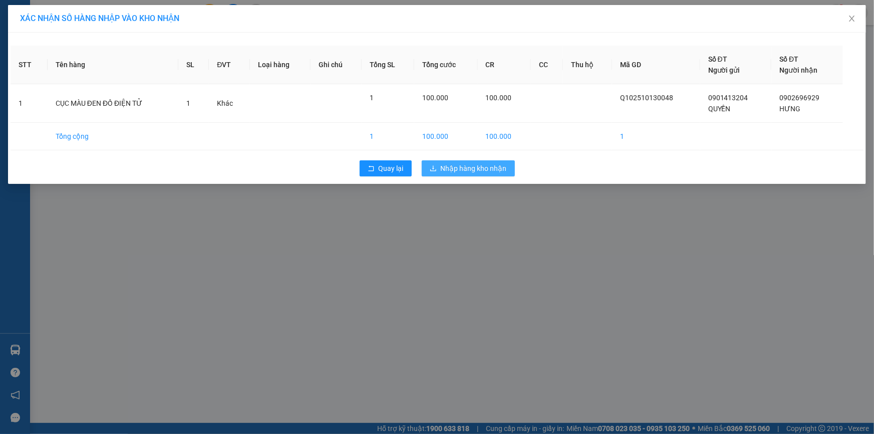 This screenshot has width=874, height=434. What do you see at coordinates (391, 168) in the screenshot?
I see `span: Quay lại` at bounding box center [391, 168].